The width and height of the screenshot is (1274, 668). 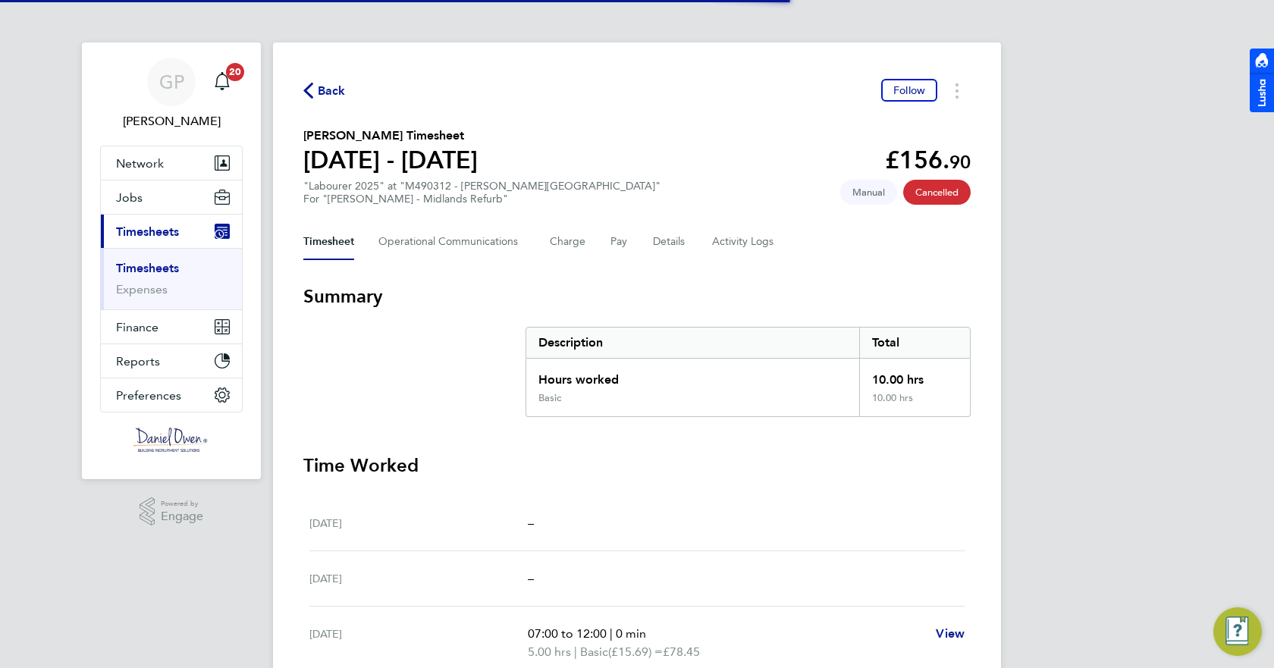 What do you see at coordinates (1237, 632) in the screenshot?
I see `button: Engage Resource Center` at bounding box center [1237, 632].